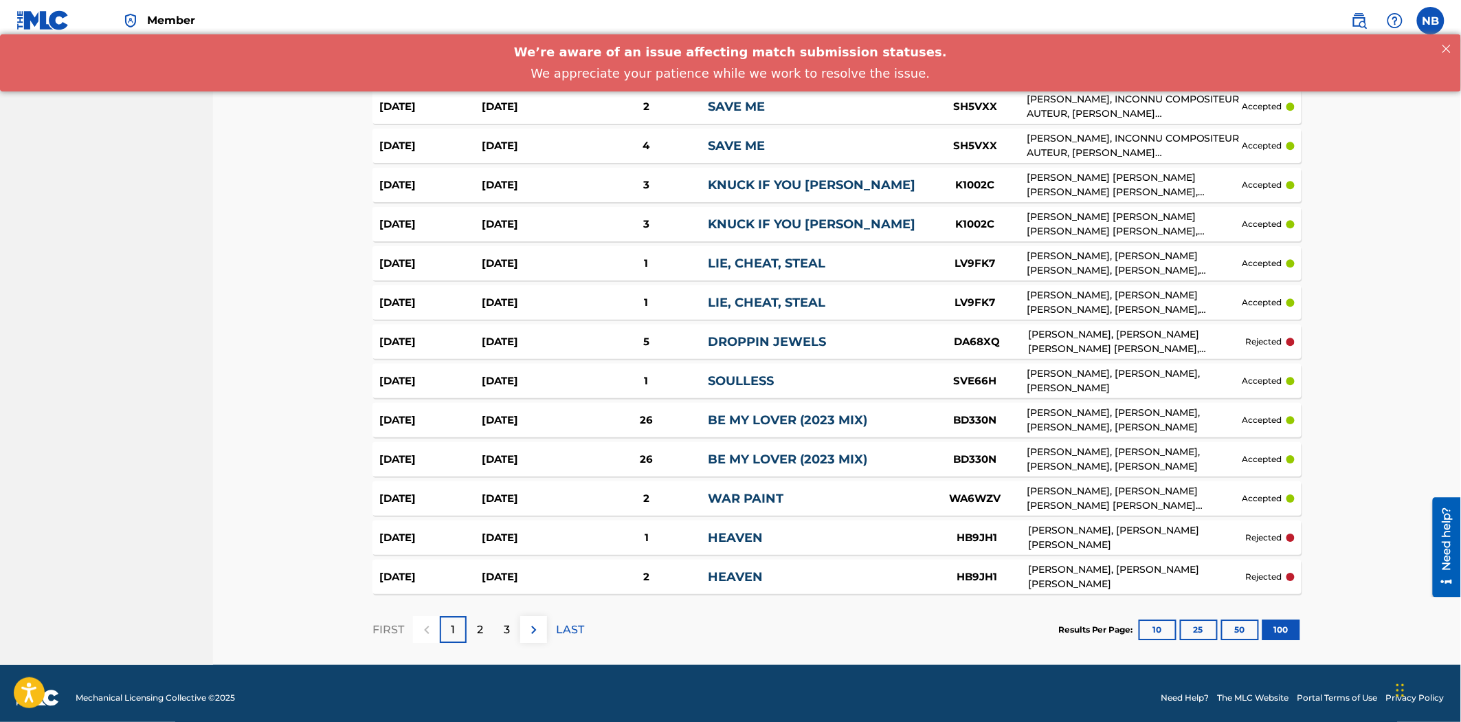 This screenshot has width=1461, height=722. Describe the element at coordinates (388, 629) in the screenshot. I see `p: FIRST` at that location.